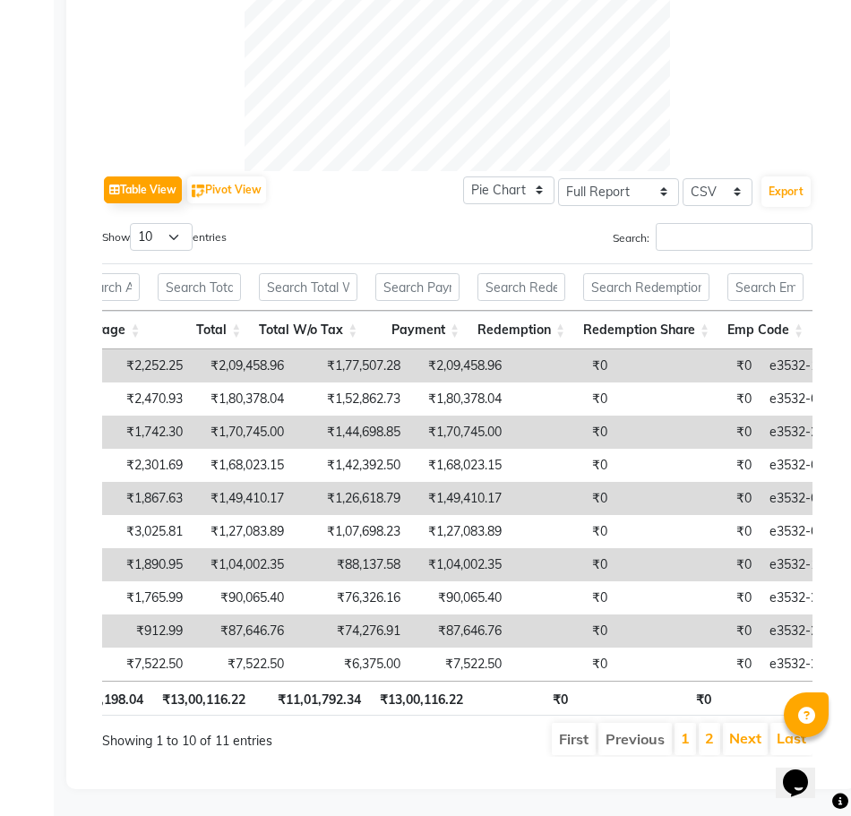  I want to click on input: Search Redemption Share, so click(646, 287).